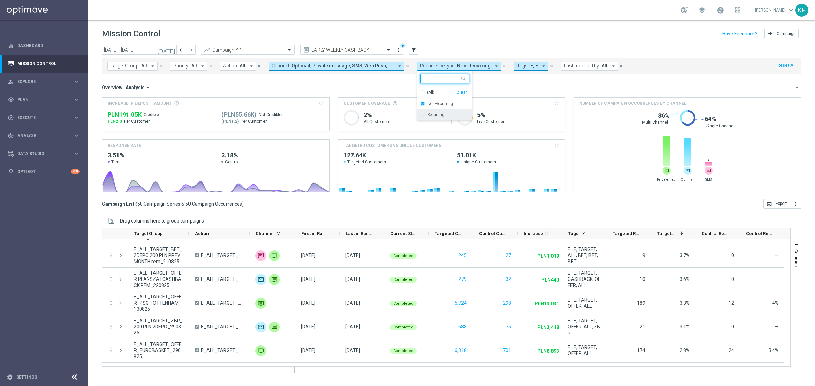  I want to click on span: E , E, TARGET, OFFER, ALL, ZBR, so click(584, 327).